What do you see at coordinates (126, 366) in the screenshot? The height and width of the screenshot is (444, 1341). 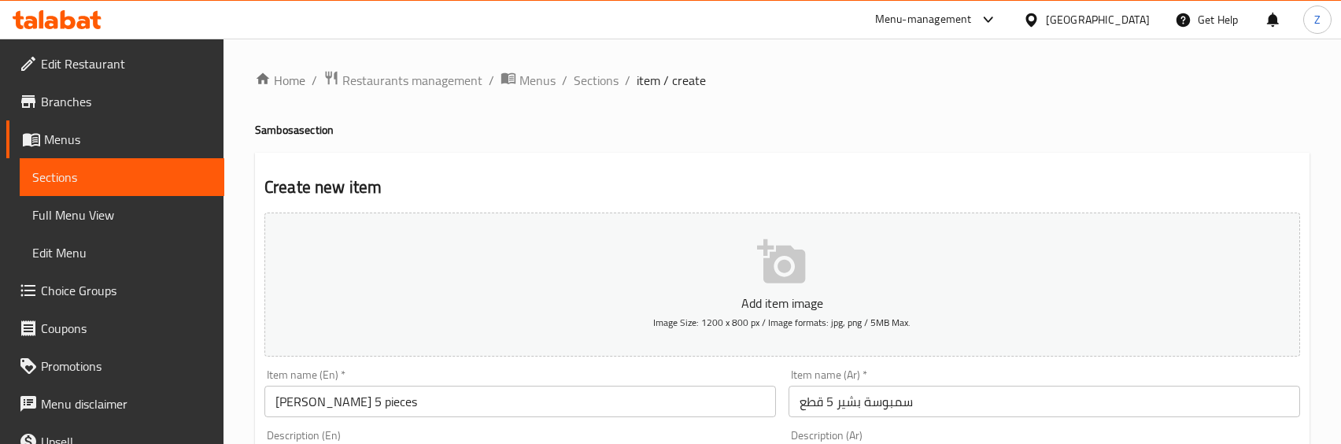 I see `span: Promotions` at bounding box center [126, 366].